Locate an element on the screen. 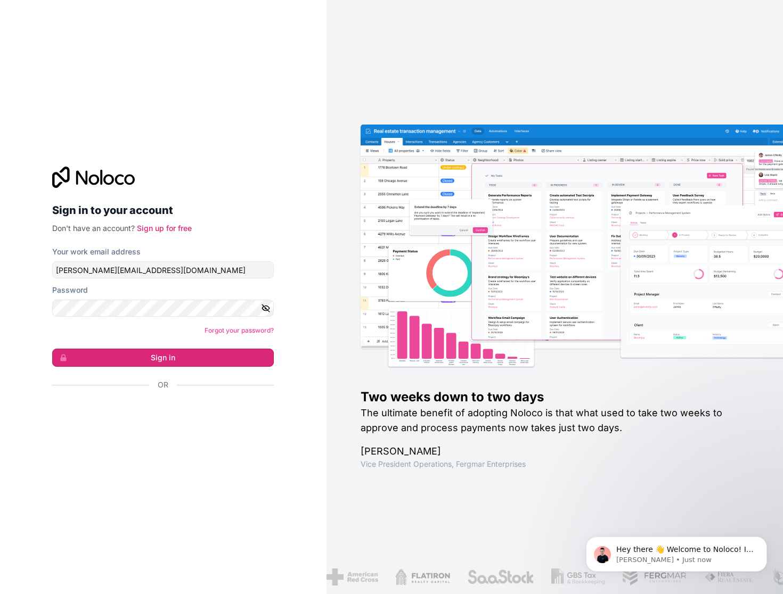  label: Your work email address is located at coordinates (96, 252).